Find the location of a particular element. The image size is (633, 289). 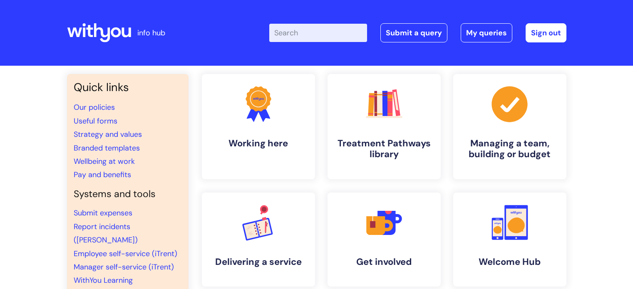

a: Submit expenses is located at coordinates (103, 213).